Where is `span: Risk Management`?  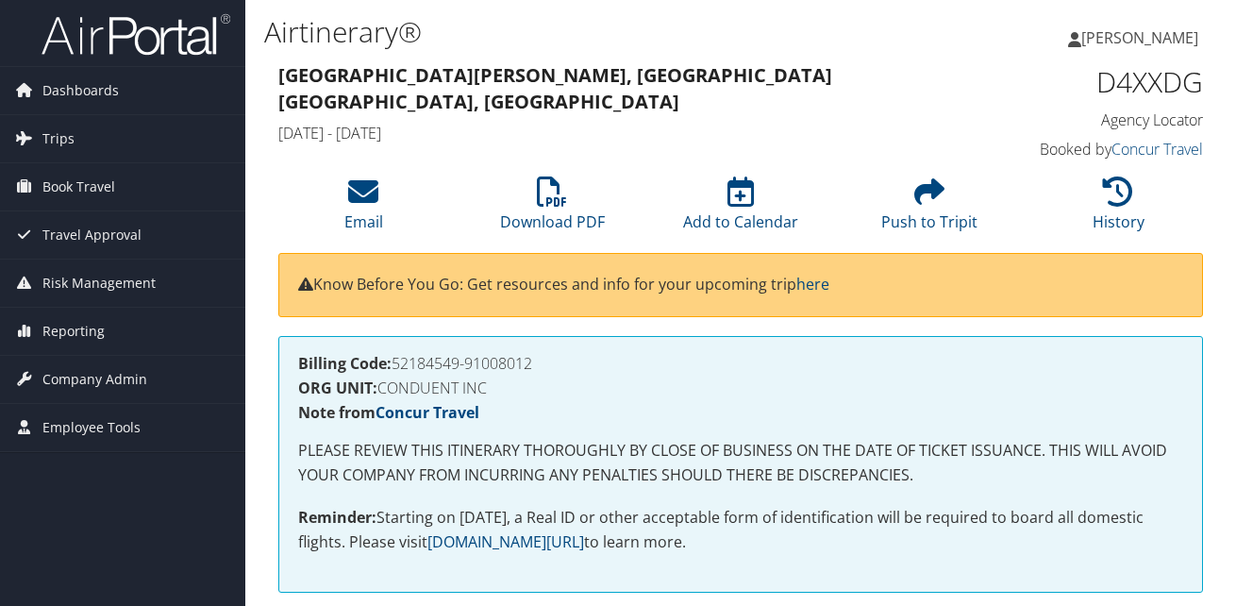 span: Risk Management is located at coordinates (99, 283).